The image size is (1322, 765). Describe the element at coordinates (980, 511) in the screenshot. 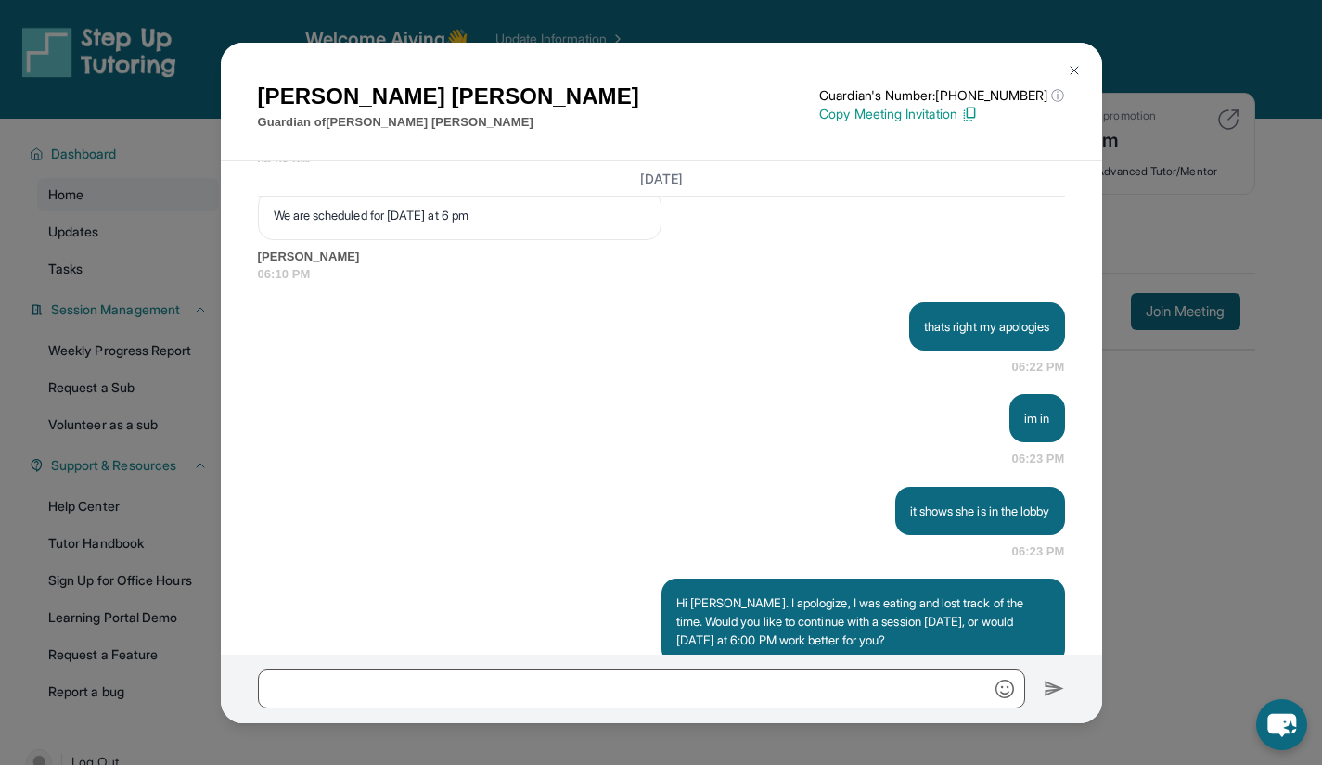

I see `p: it shows she is in the lobby` at that location.